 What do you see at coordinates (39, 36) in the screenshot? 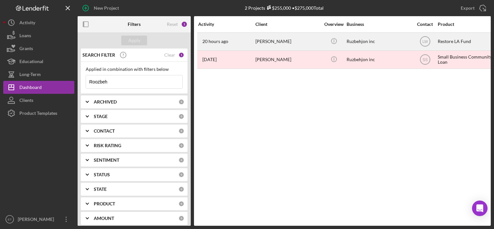
I see `a: Loans` at bounding box center [39, 36].